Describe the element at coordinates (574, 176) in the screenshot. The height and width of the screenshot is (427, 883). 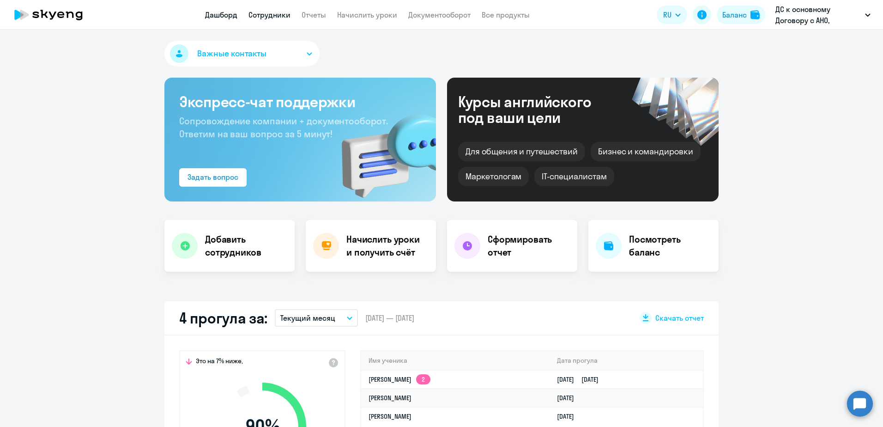
I see `div: IT-специалистам` at that location.